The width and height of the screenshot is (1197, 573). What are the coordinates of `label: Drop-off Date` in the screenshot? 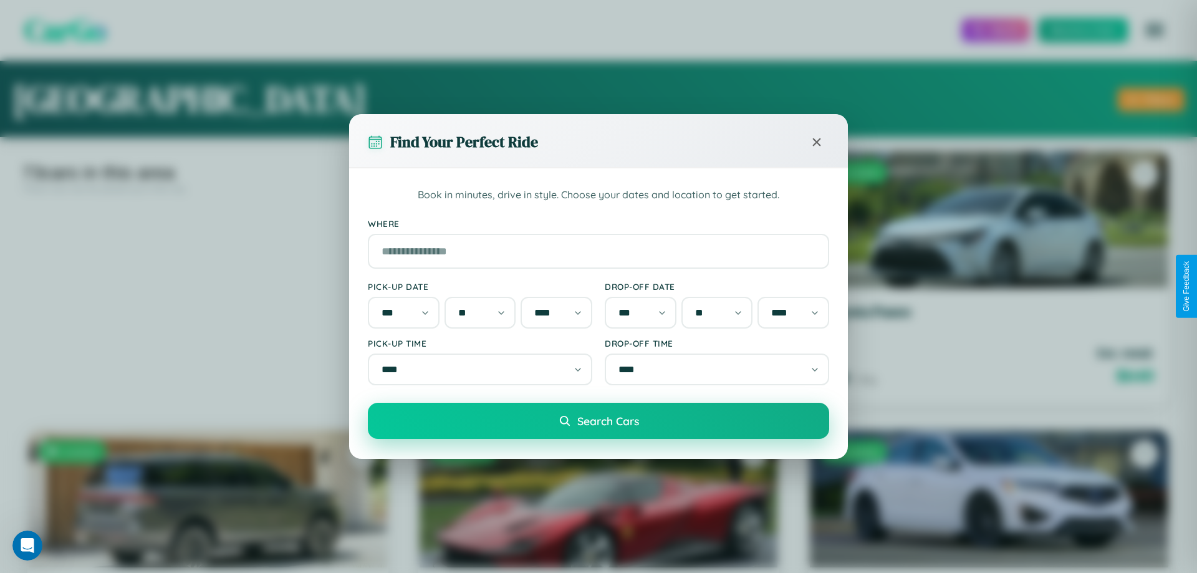 It's located at (717, 286).